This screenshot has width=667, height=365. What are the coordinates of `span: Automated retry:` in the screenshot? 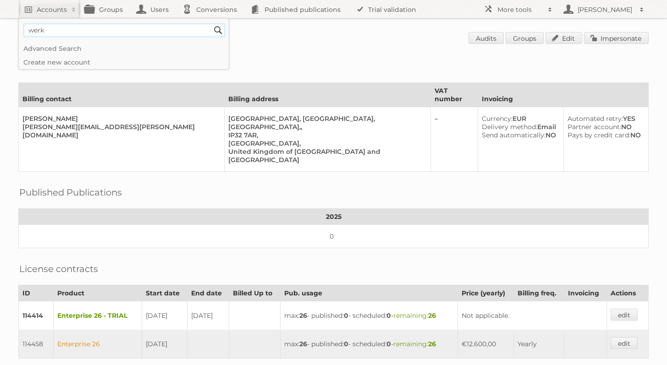 It's located at (595, 119).